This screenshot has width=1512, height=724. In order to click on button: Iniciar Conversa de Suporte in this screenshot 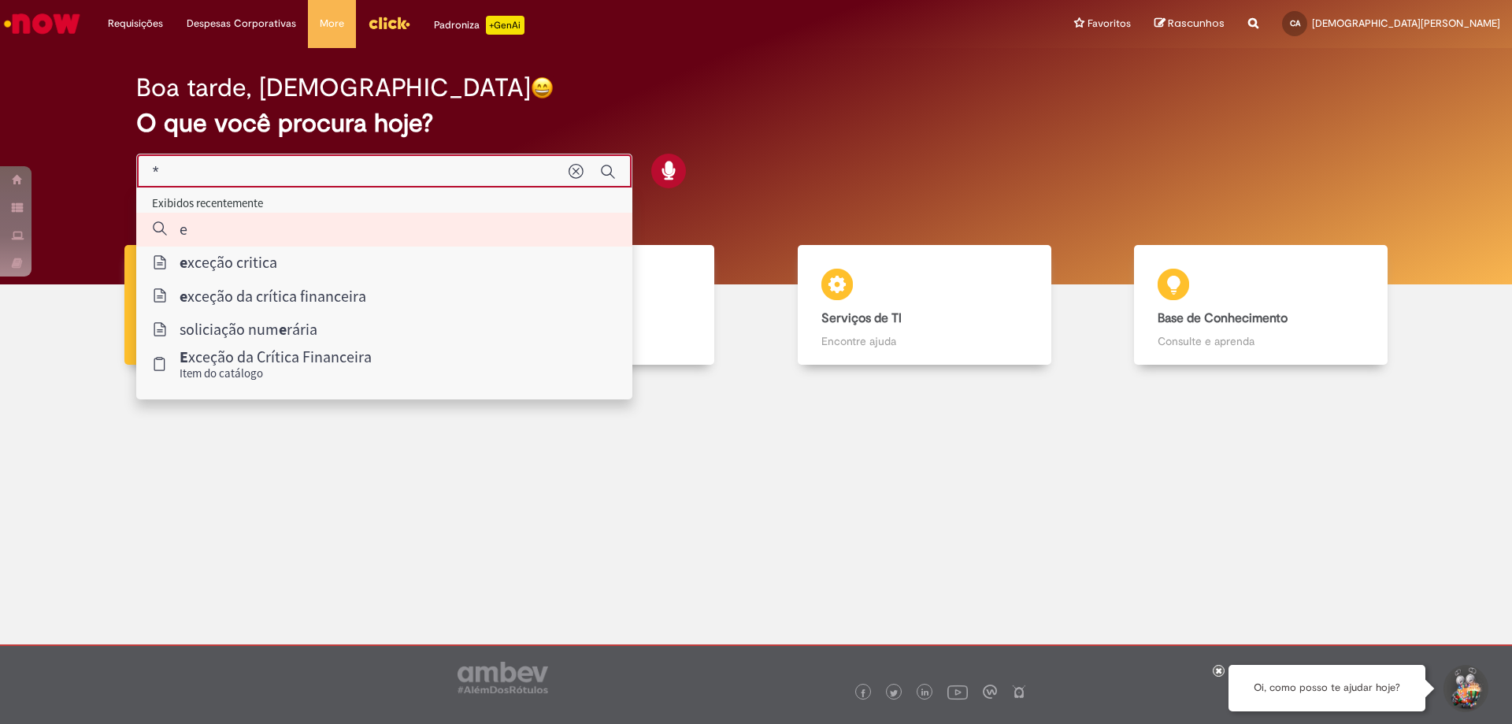, I will do `click(1465, 688)`.